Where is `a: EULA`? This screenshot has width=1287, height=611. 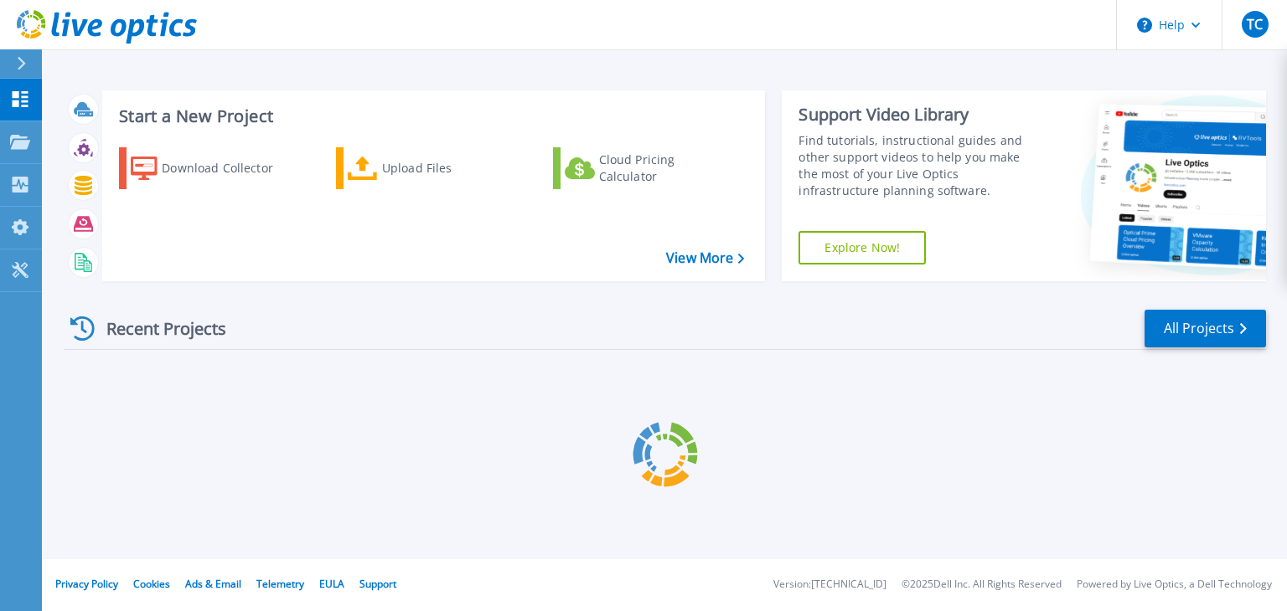
a: EULA is located at coordinates (332, 584).